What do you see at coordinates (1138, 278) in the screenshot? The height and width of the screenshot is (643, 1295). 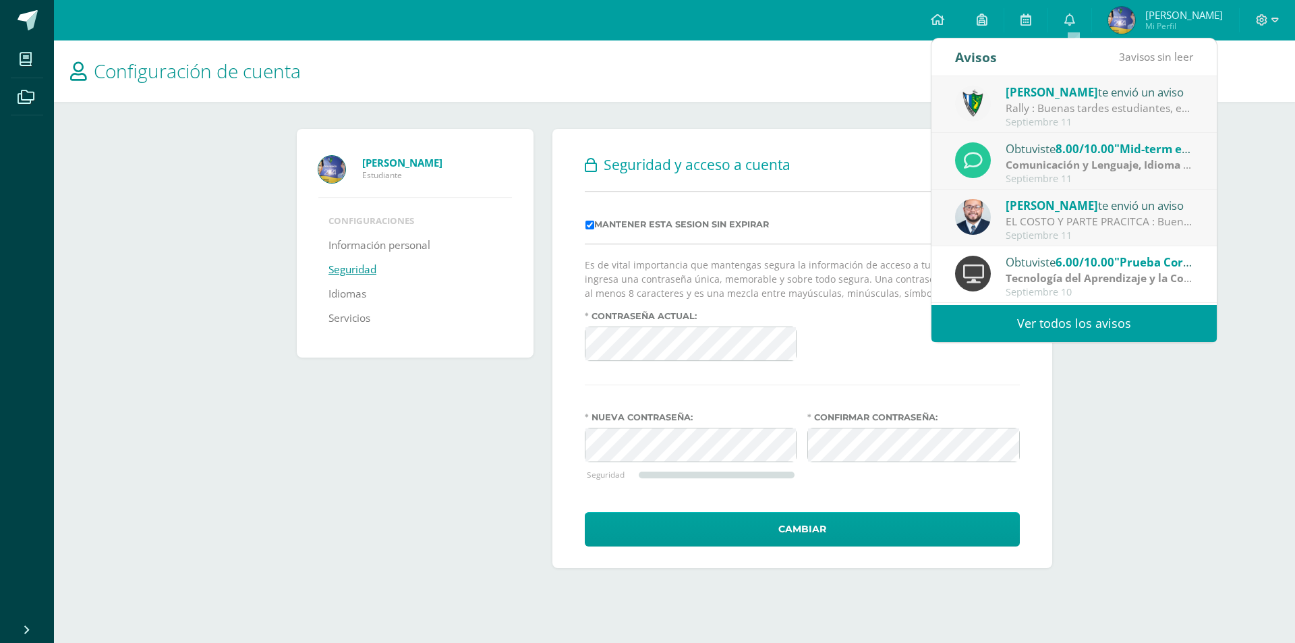 I see `strong: Tecnología del Aprendizaje y la Comunicación (TIC)` at bounding box center [1138, 278].